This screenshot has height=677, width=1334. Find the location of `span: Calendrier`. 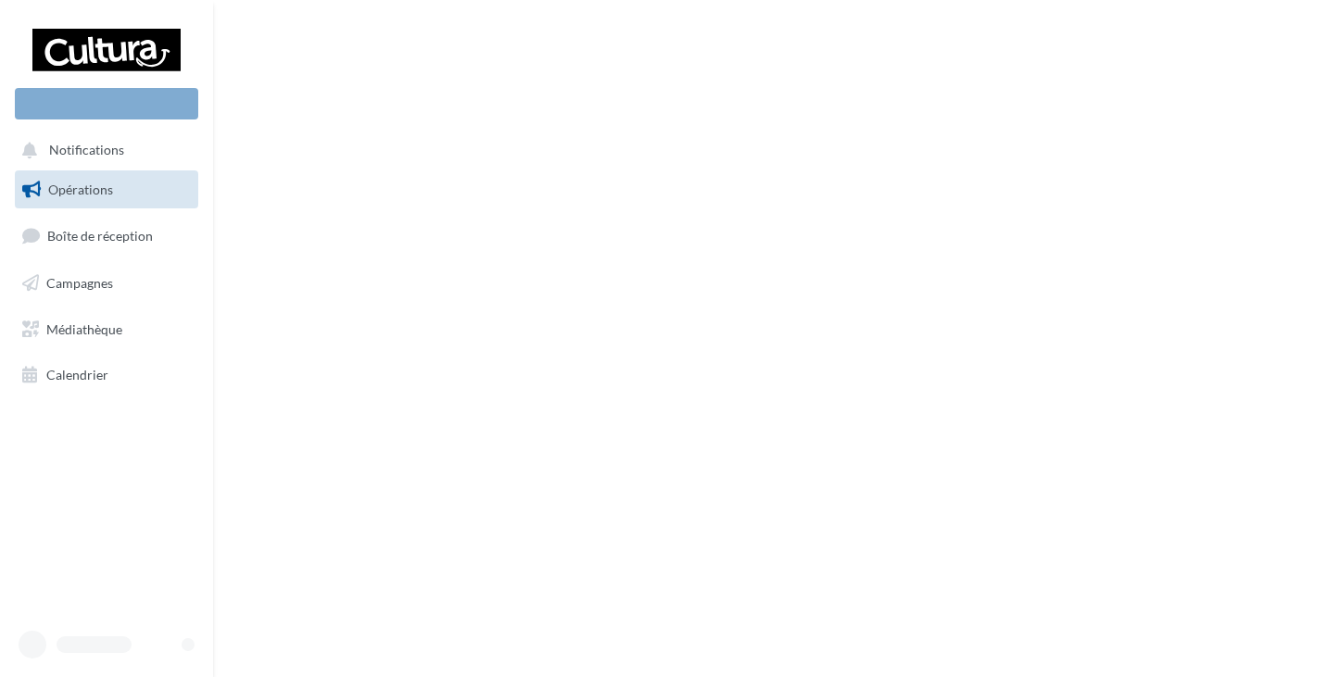

span: Calendrier is located at coordinates (77, 374).